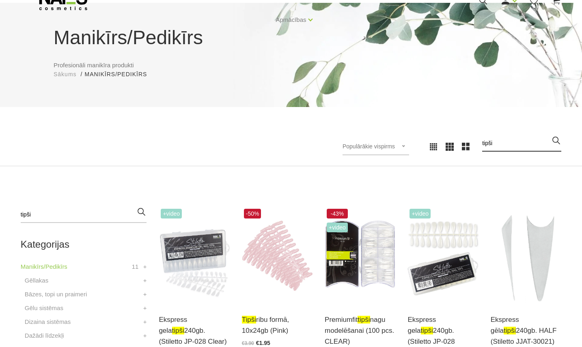 The width and height of the screenshot is (582, 347). I want to click on img: Plānas, elastīgas formas. To īpašā forma sniedz iespēju modelēt nagus ar paralēlām sānu malām, kā..., so click(360, 256).